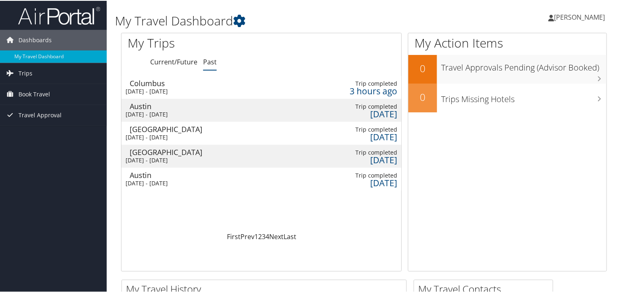  Describe the element at coordinates (234, 236) in the screenshot. I see `a: First` at that location.